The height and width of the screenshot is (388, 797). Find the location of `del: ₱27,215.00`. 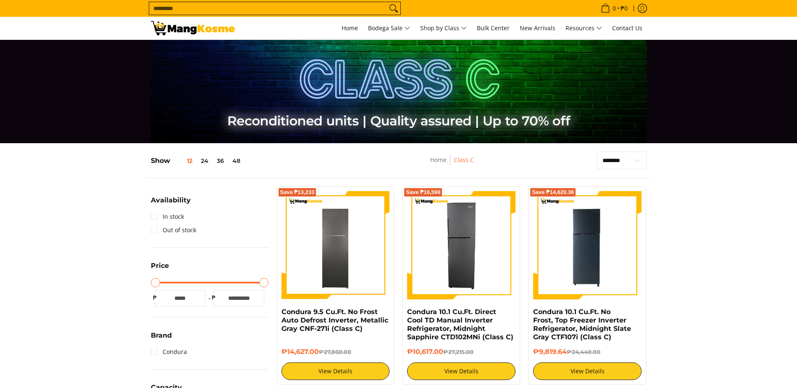

del: ₱27,215.00 is located at coordinates (459, 352).